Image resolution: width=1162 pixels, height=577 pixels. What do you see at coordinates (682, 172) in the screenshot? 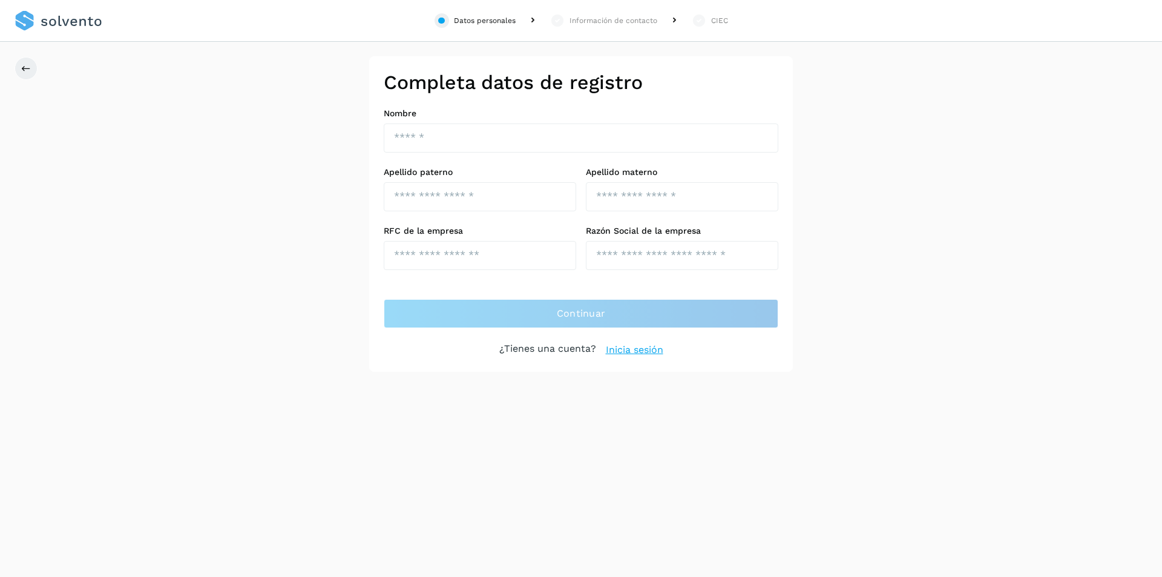
I see `label: Apellido materno` at bounding box center [682, 172].